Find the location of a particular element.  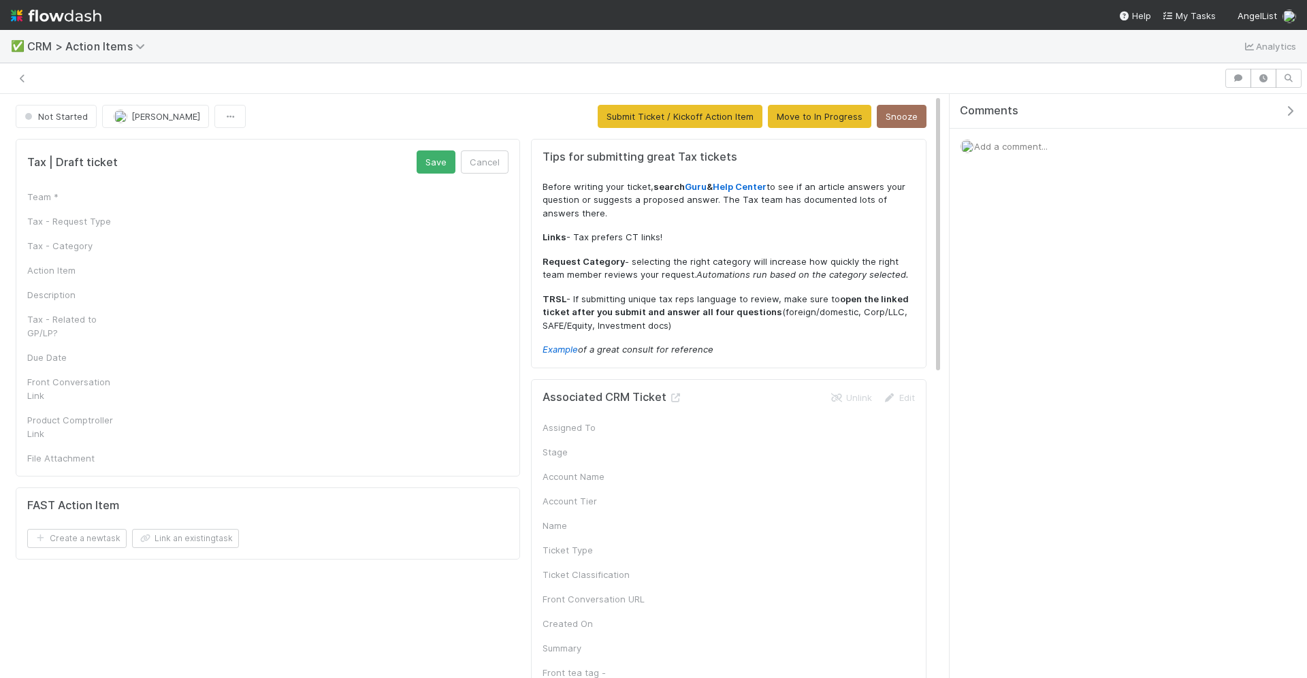

p: Before writing your ticket, to see if an article answers your question or suggests a proposed ans... is located at coordinates (729, 200).